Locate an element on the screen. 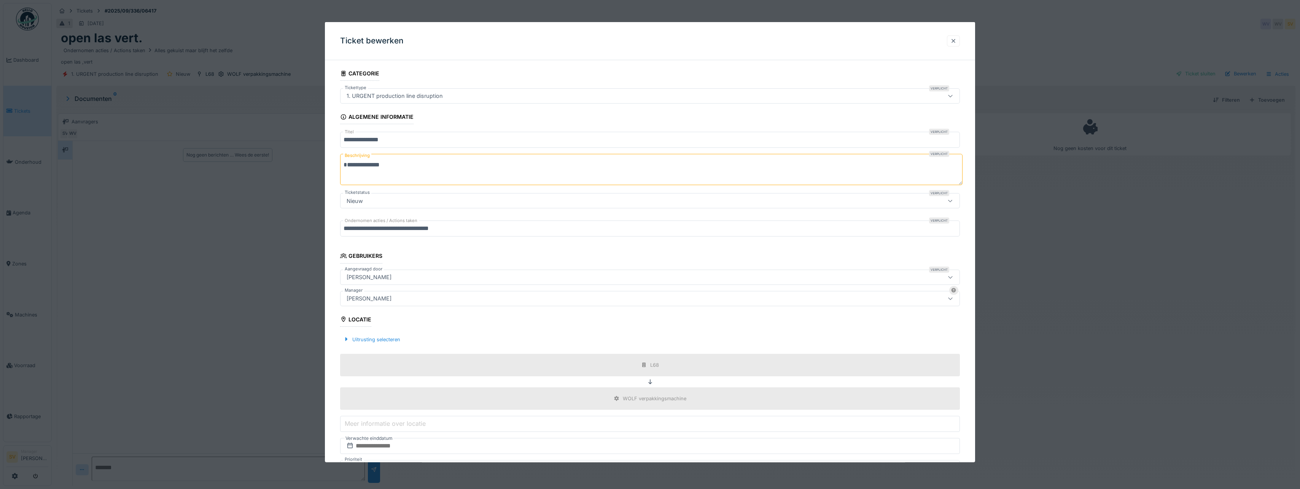 The width and height of the screenshot is (1300, 489). div: Categorie is located at coordinates (360, 74).